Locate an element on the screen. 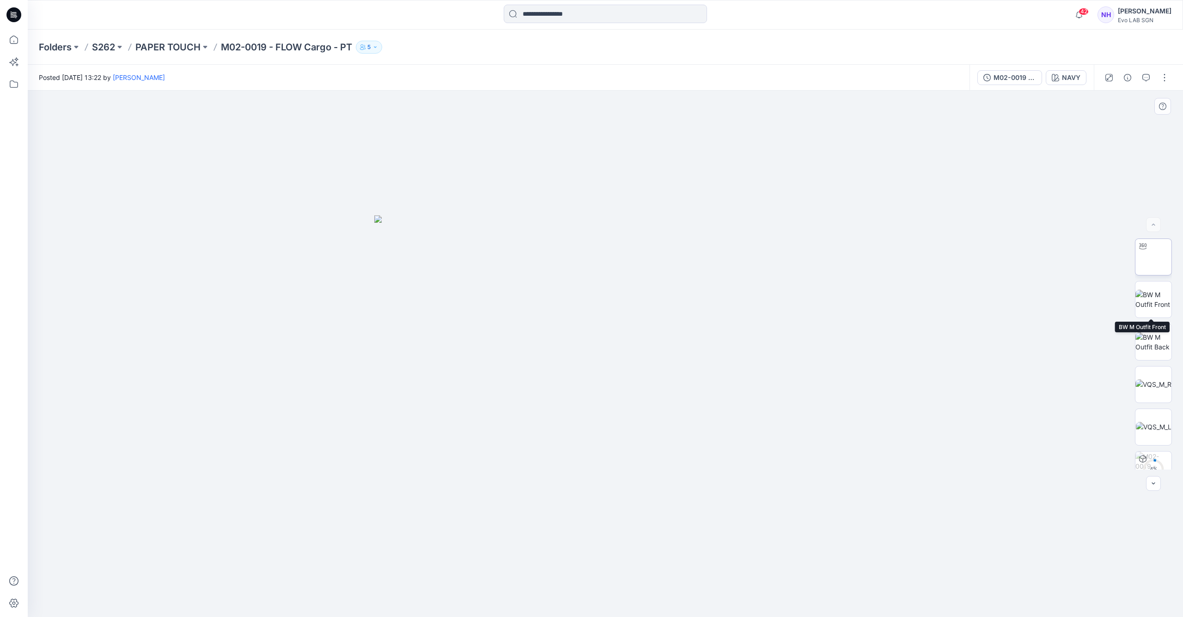 This screenshot has height=617, width=1183. div: Evo LAB SGN is located at coordinates (1145, 20).